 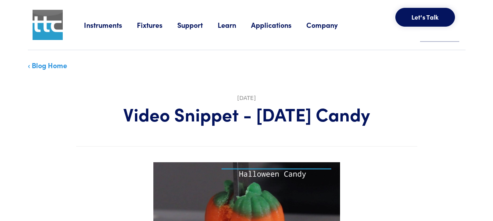 What do you see at coordinates (330, 25) in the screenshot?
I see `a: Company` at bounding box center [330, 25].